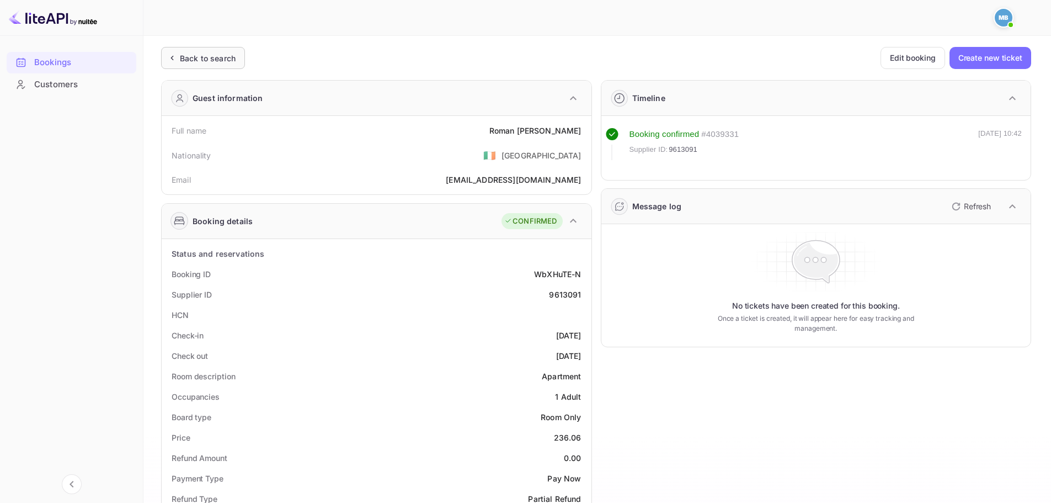 The height and width of the screenshot is (503, 1051). I want to click on div: Price, so click(181, 437).